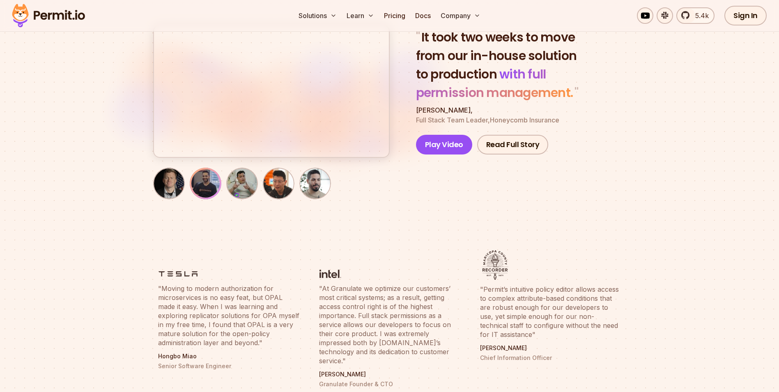 The width and height of the screenshot is (779, 392). I want to click on p: Senior Software Engineer, so click(229, 366).